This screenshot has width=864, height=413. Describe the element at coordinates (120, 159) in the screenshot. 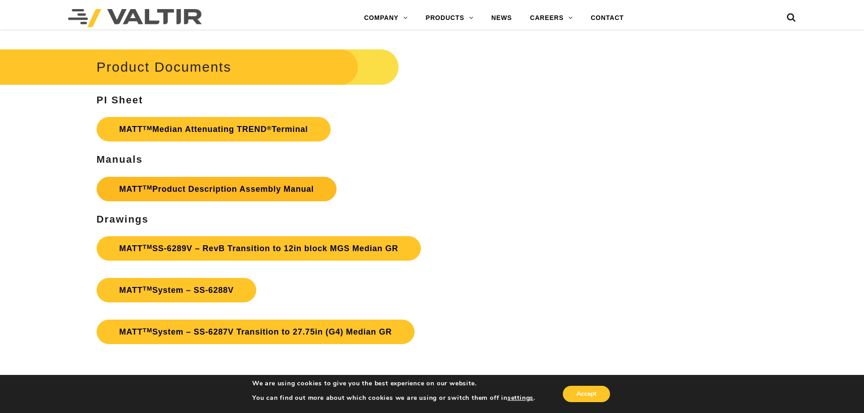

I see `strong: Manuals` at that location.